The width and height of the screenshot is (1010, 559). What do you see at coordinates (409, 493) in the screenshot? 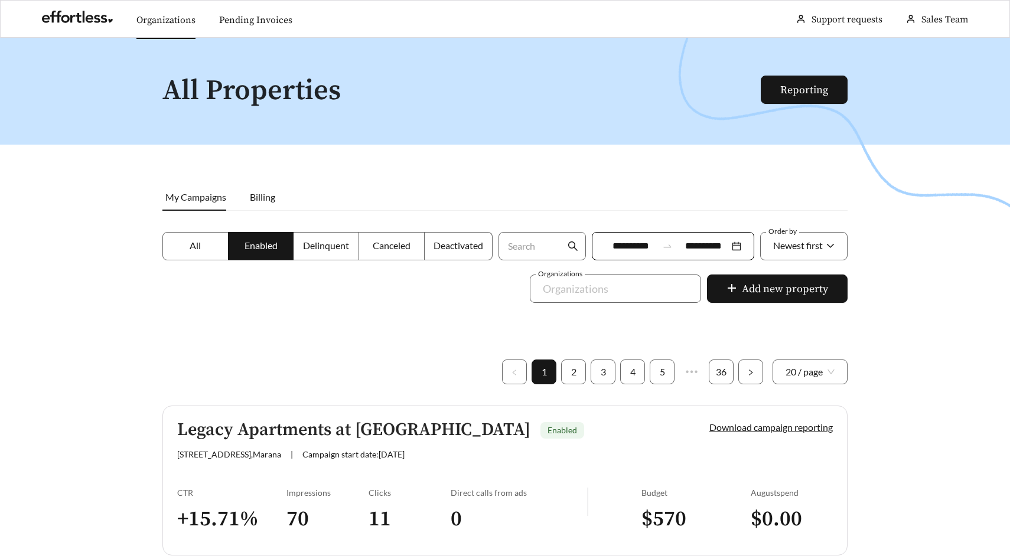
I see `div: Clicks` at bounding box center [409, 493].